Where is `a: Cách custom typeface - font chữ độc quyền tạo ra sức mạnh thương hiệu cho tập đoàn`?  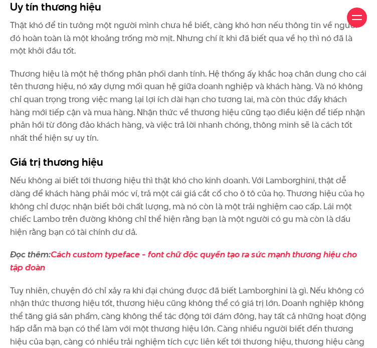
a: Cách custom typeface - font chữ độc quyền tạo ra sức mạnh thương hiệu cho tập đoàn is located at coordinates (183, 261).